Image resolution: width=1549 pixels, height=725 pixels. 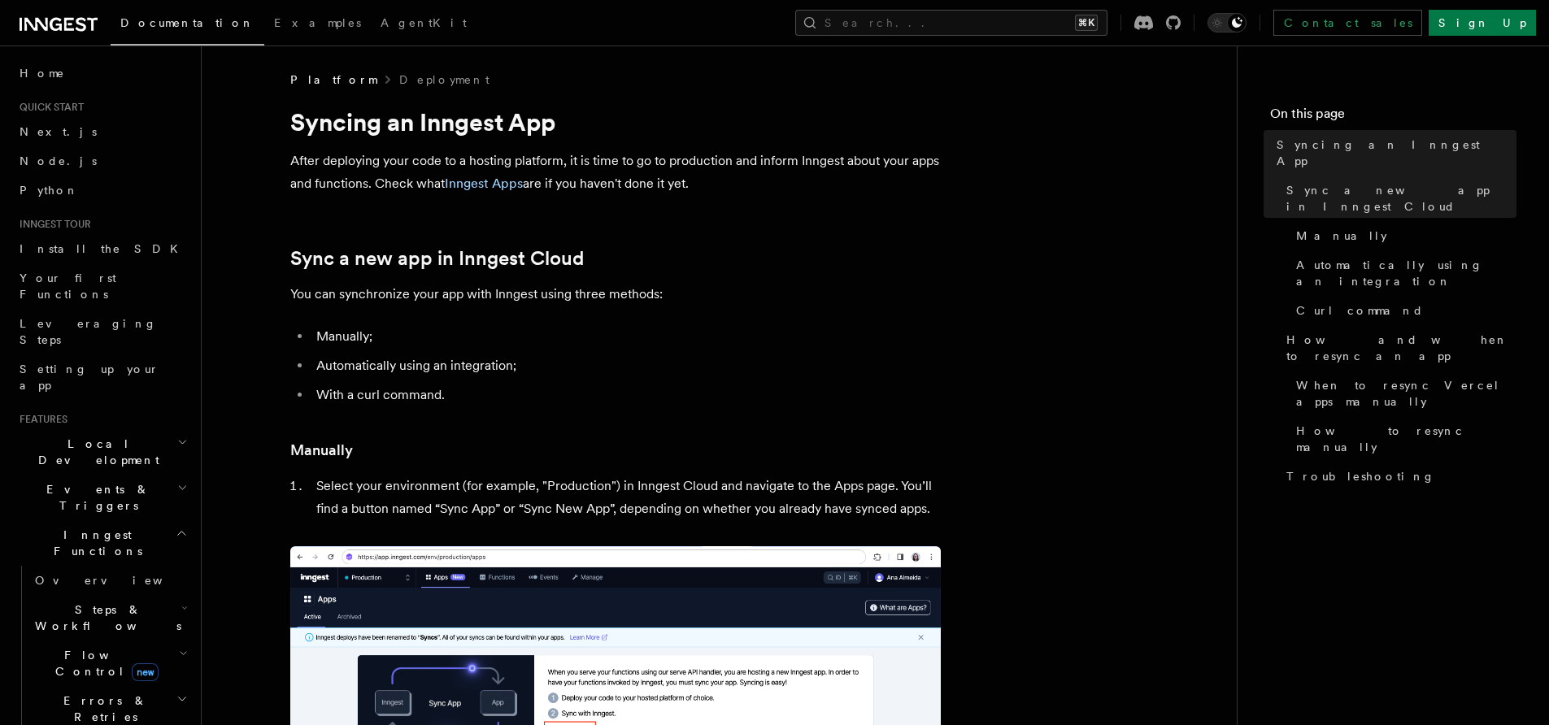 What do you see at coordinates (102, 543) in the screenshot?
I see `button: Inngest Functions` at bounding box center [102, 543].